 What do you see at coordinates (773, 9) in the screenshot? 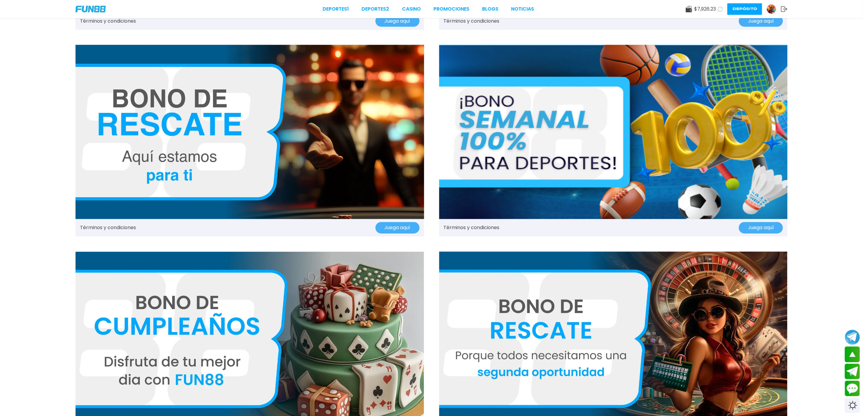
I see `a: Avatar` at bounding box center [773, 9].